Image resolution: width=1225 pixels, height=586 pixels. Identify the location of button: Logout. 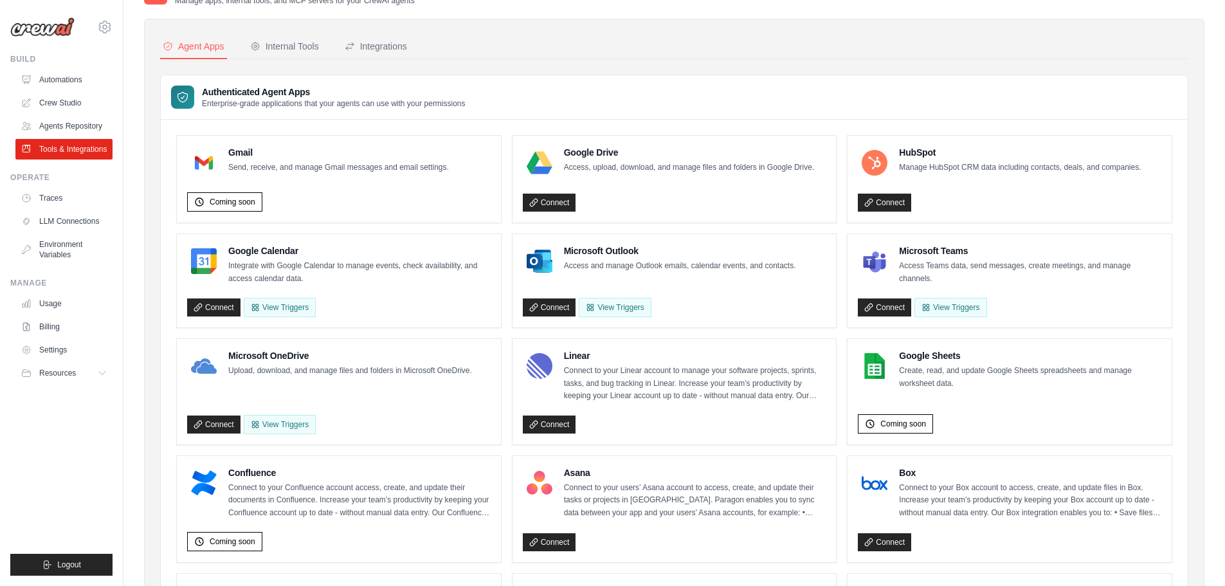
(61, 564).